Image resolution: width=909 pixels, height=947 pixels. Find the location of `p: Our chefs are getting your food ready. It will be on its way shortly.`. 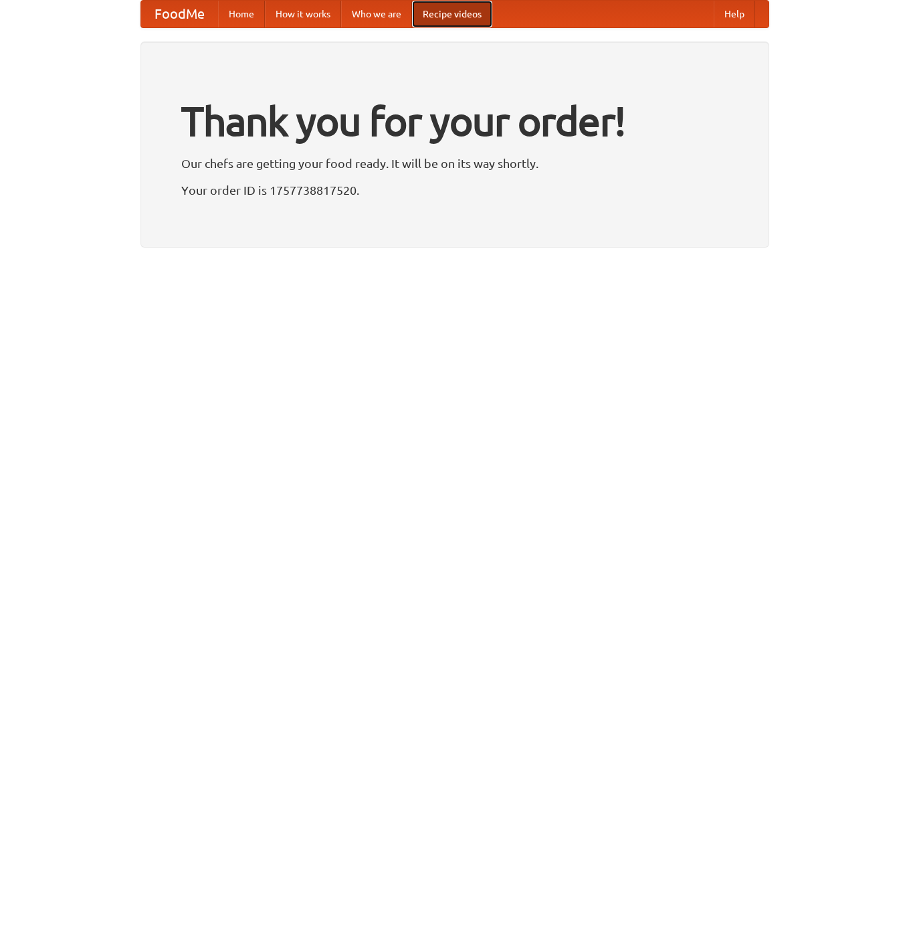

p: Our chefs are getting your food ready. It will be on its way shortly. is located at coordinates (455, 163).